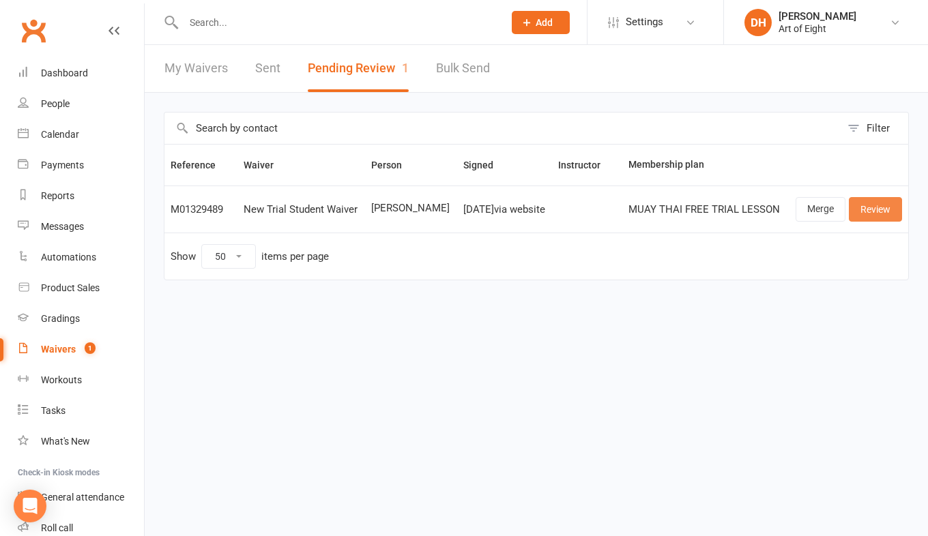 The width and height of the screenshot is (928, 536). I want to click on button: Pending Review1, so click(358, 68).